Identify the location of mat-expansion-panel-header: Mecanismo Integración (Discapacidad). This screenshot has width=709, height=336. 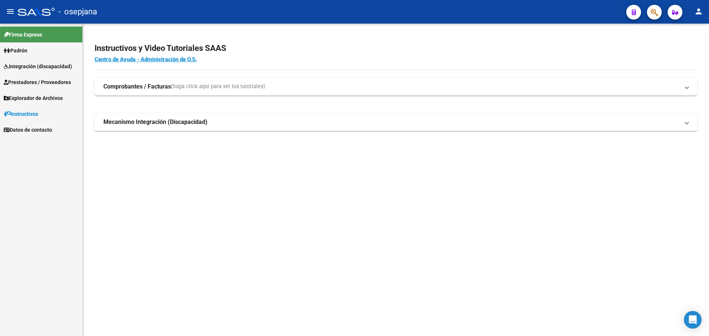
(396, 122).